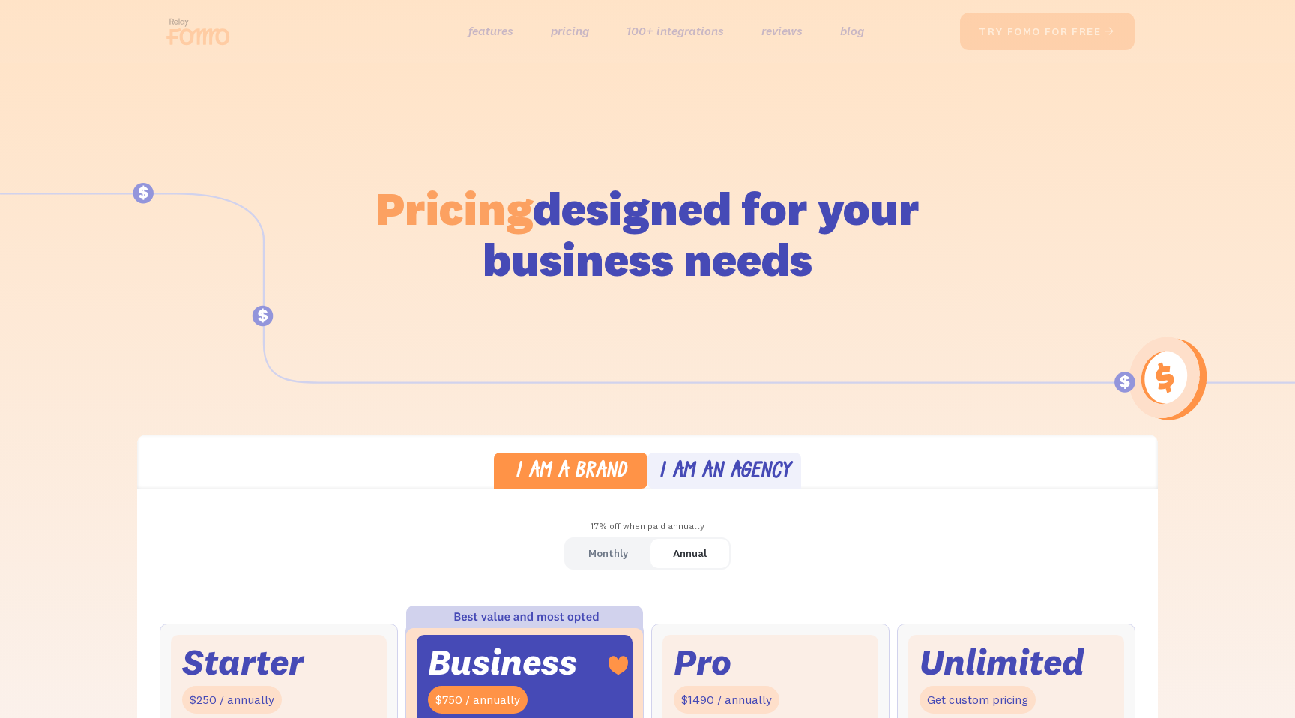  What do you see at coordinates (690, 553) in the screenshot?
I see `div: Annual` at bounding box center [690, 553].